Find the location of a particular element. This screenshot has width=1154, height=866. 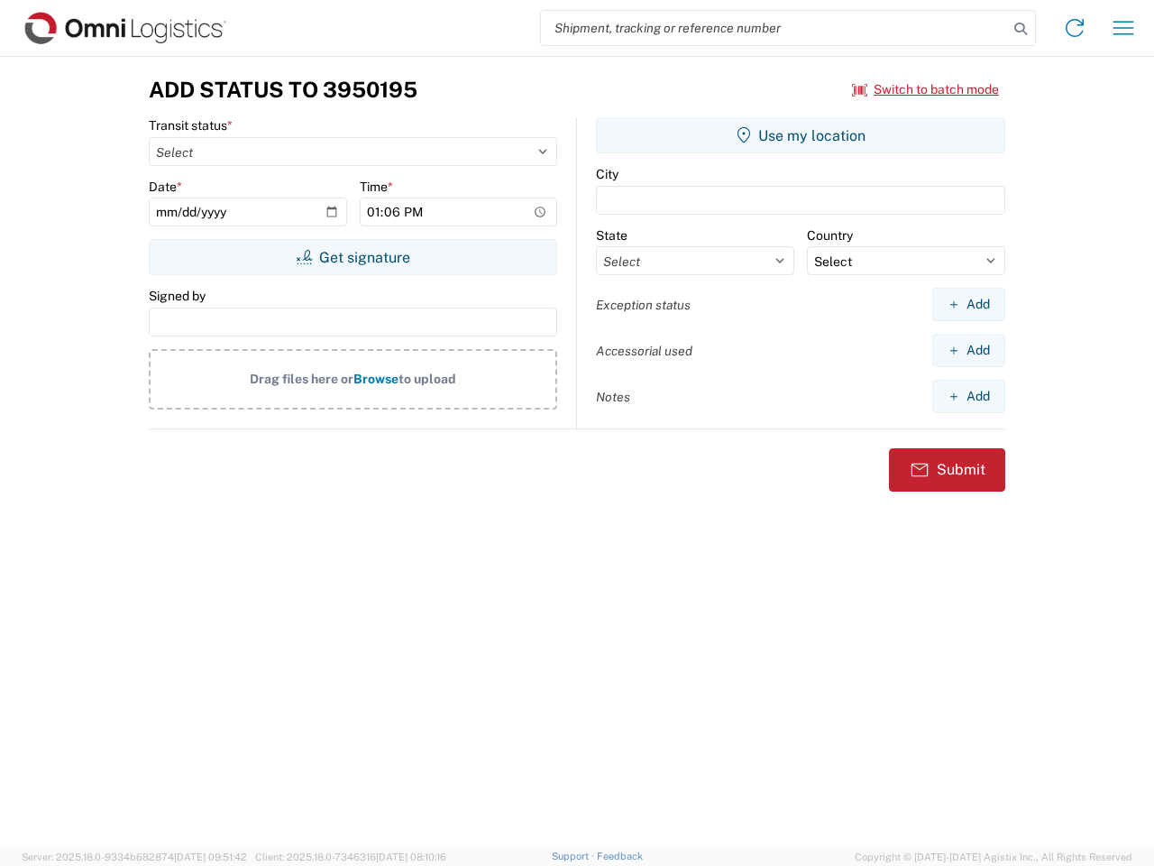

label: City is located at coordinates (607, 174).